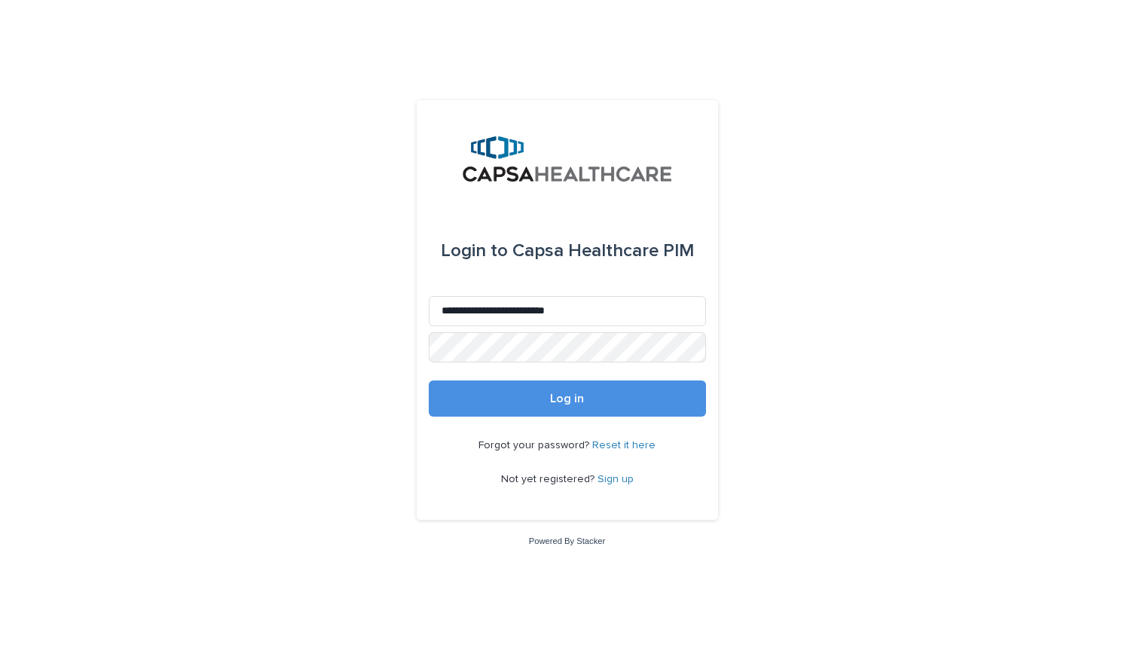 The image size is (1134, 663). I want to click on span: Forgot your password?, so click(535, 445).